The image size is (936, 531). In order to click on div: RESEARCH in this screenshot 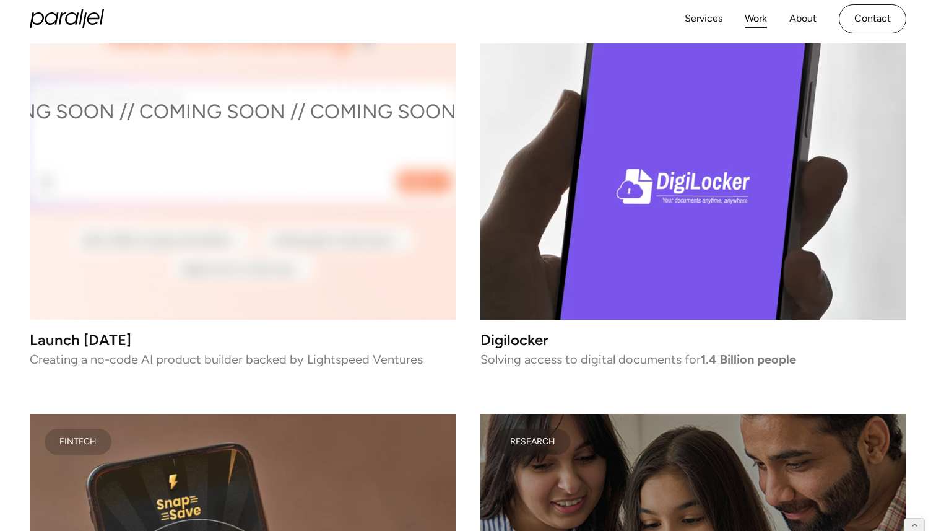, I will do `click(533, 442)`.